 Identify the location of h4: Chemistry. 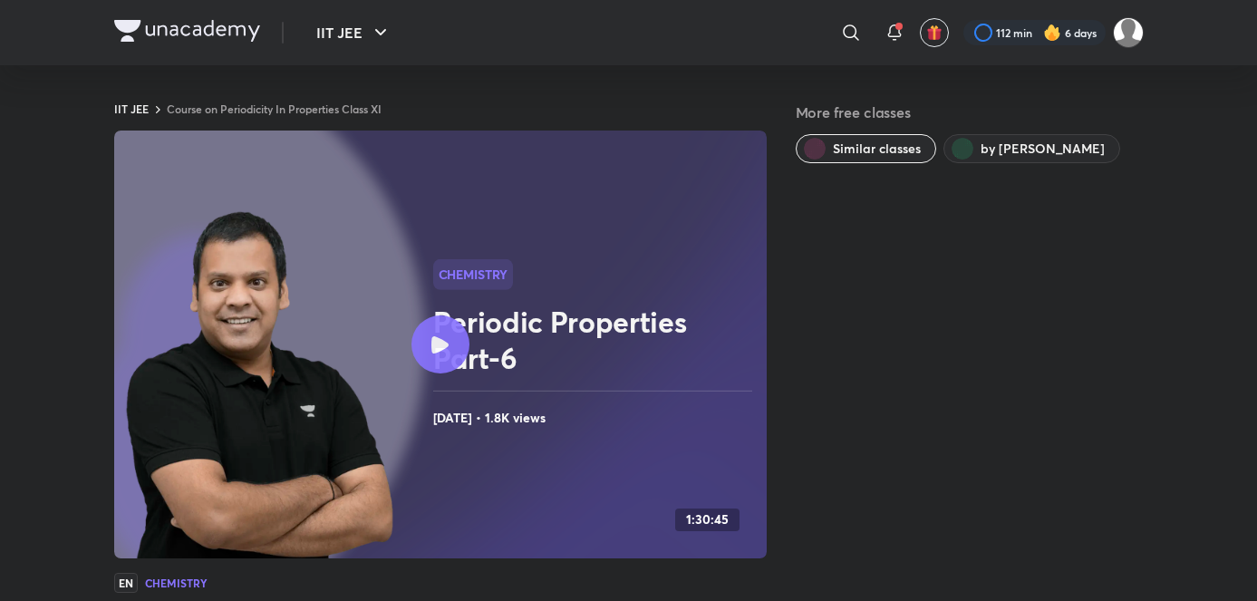
(176, 583).